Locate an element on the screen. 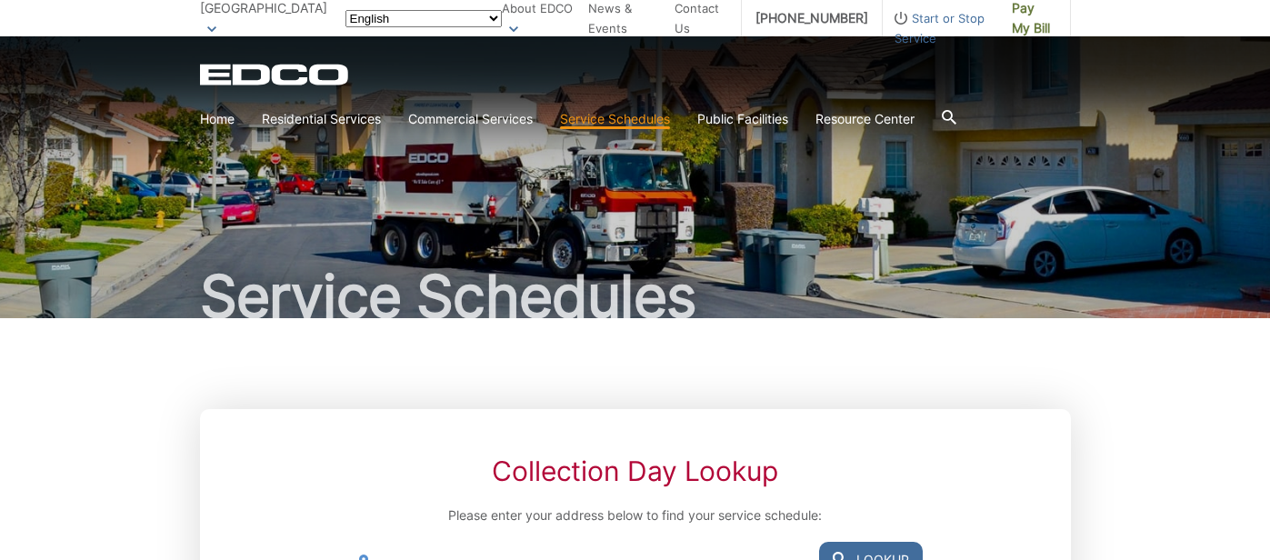 The height and width of the screenshot is (560, 1270). p: Please enter your address below to find your service schedule: is located at coordinates (634, 515).